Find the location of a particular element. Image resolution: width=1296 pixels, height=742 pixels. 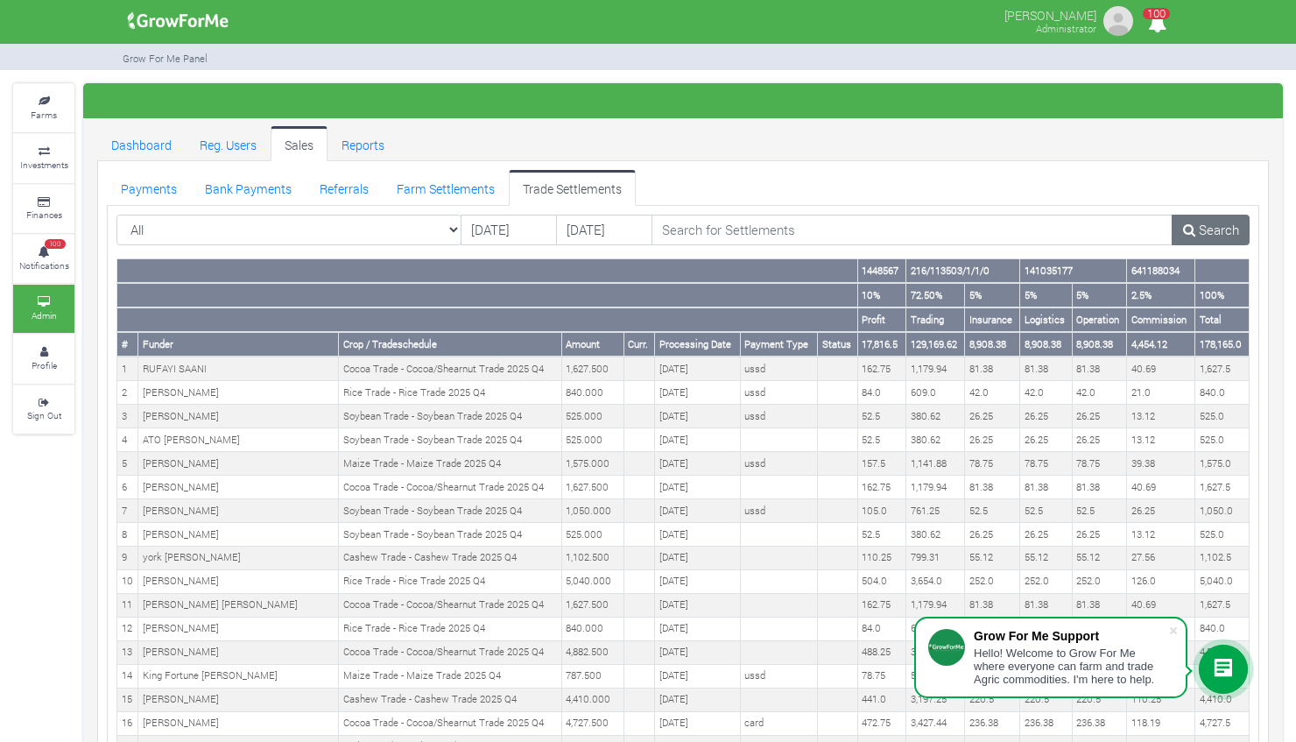

th: 1448567 is located at coordinates (881, 271).